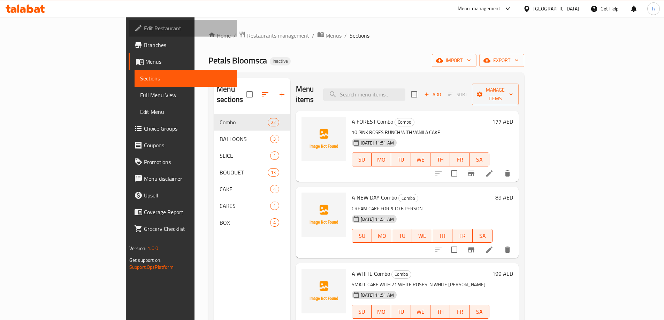 This screenshot has width=664, height=320. What do you see at coordinates (183, 45) in the screenshot?
I see `a: Branches` at bounding box center [183, 45].